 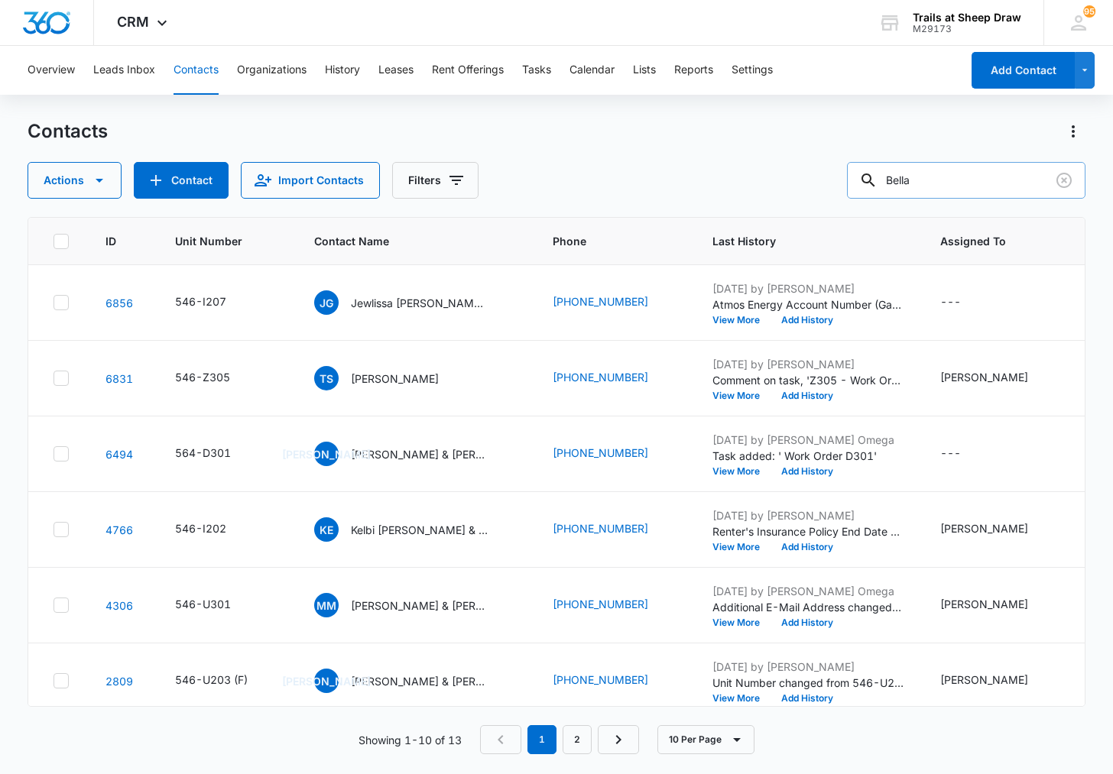 I want to click on em: 1, so click(x=542, y=740).